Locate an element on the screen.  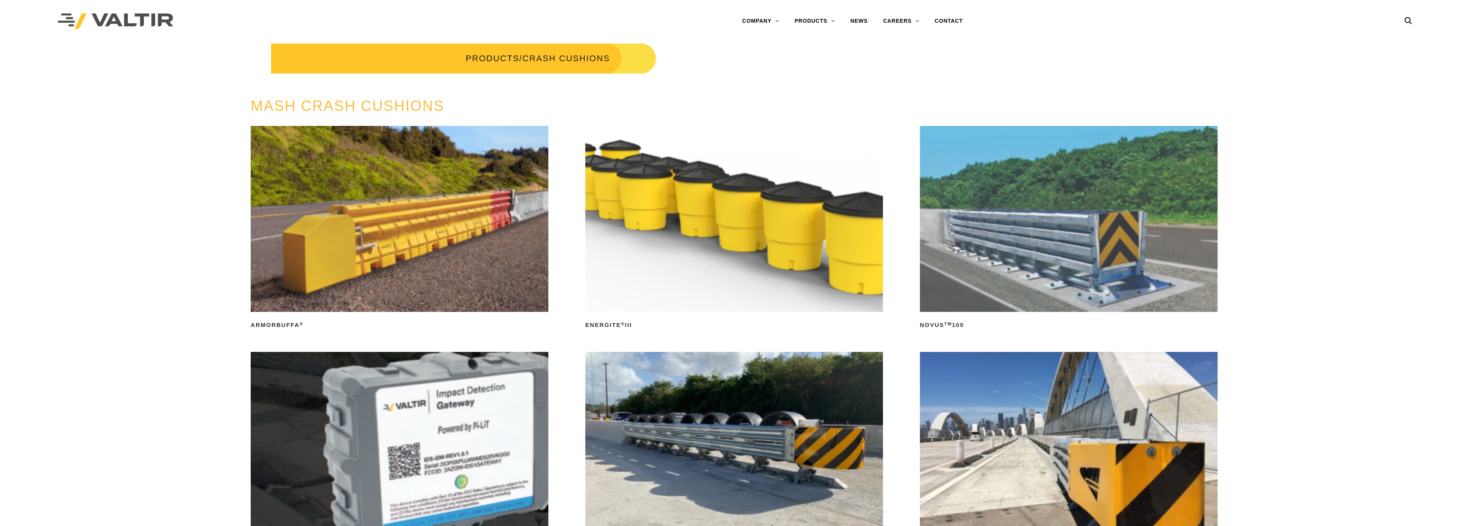
a: COMPANY is located at coordinates (761, 21).